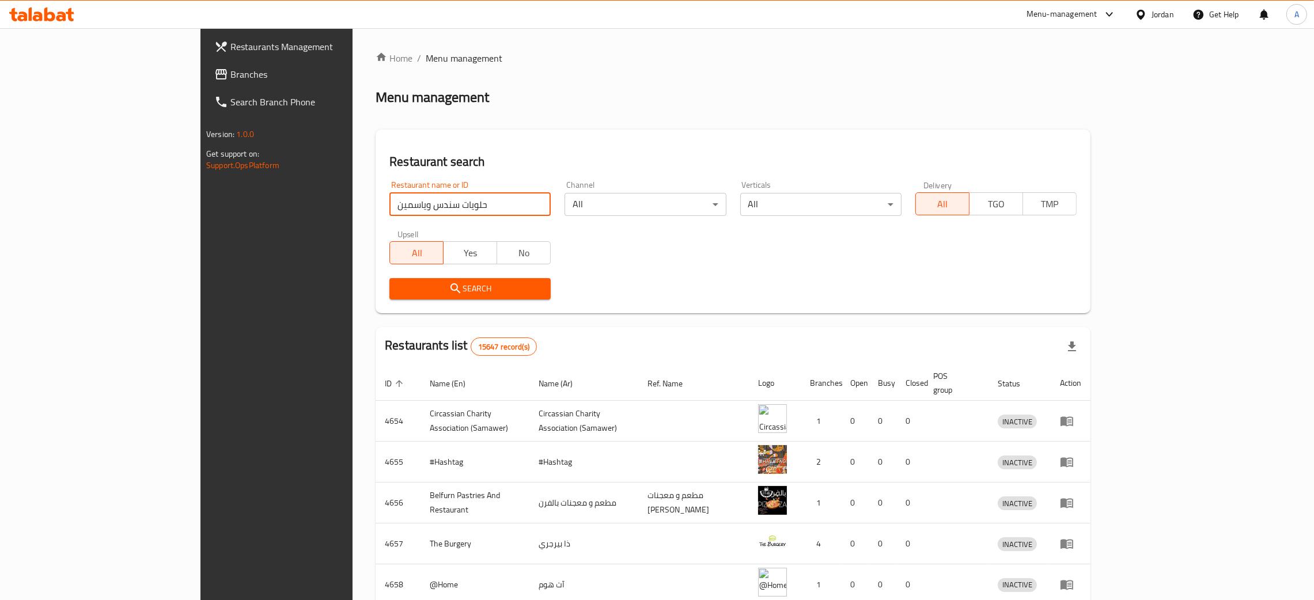 The width and height of the screenshot is (1314, 600). What do you see at coordinates (1072, 347) in the screenshot?
I see `div: Export file` at bounding box center [1072, 347].